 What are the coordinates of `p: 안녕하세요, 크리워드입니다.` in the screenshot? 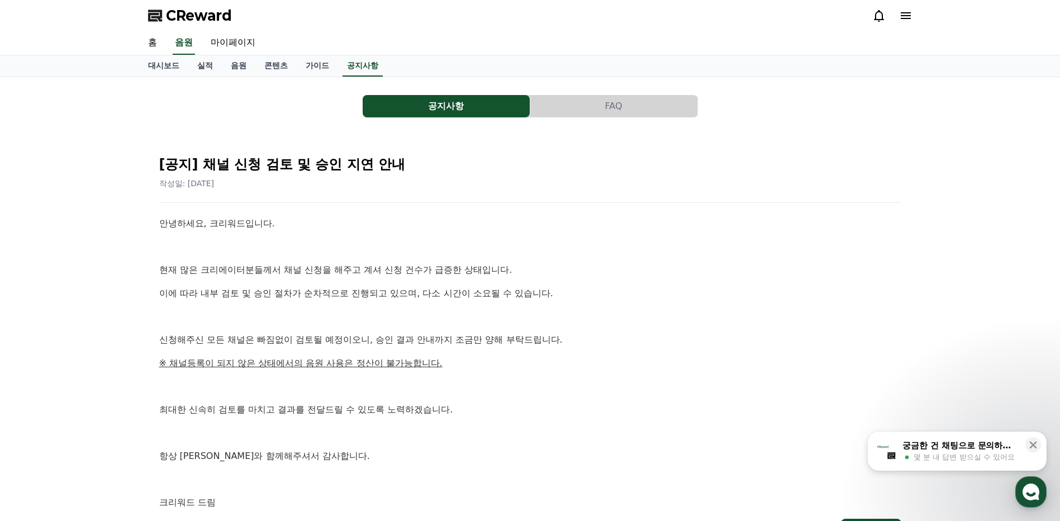 It's located at (530, 224).